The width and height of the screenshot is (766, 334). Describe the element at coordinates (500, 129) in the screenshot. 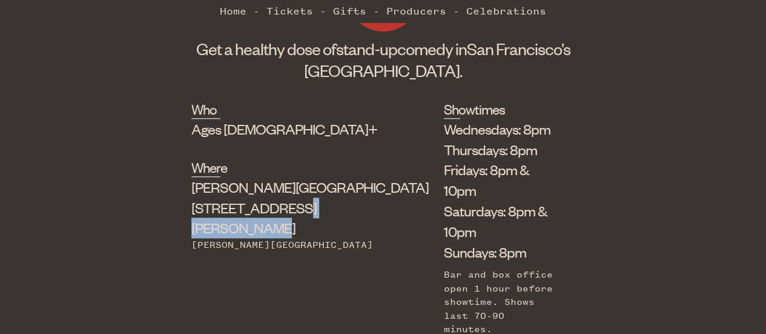

I see `li: Wednesdays: 8pm` at that location.